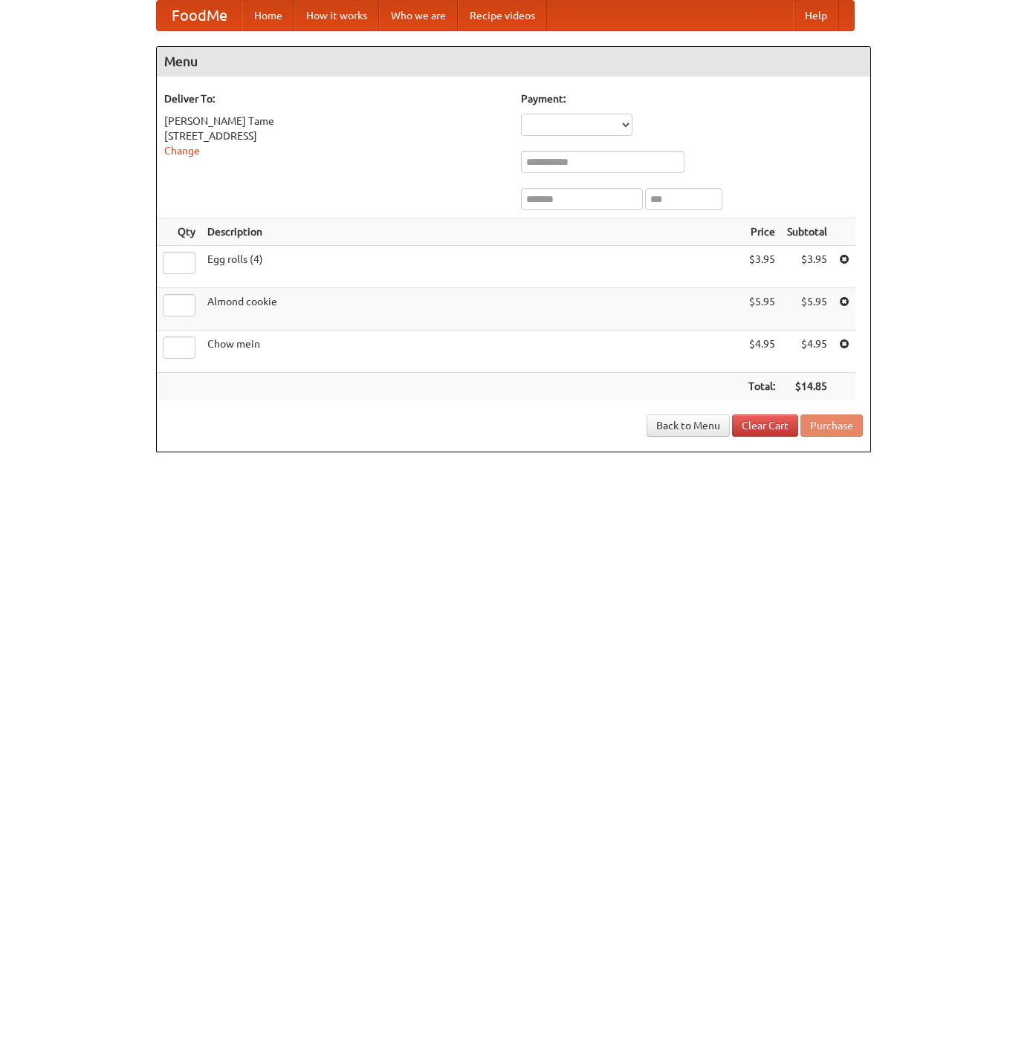 This screenshot has width=1010, height=1051. Describe the element at coordinates (513, 62) in the screenshot. I see `h4: Menu` at that location.